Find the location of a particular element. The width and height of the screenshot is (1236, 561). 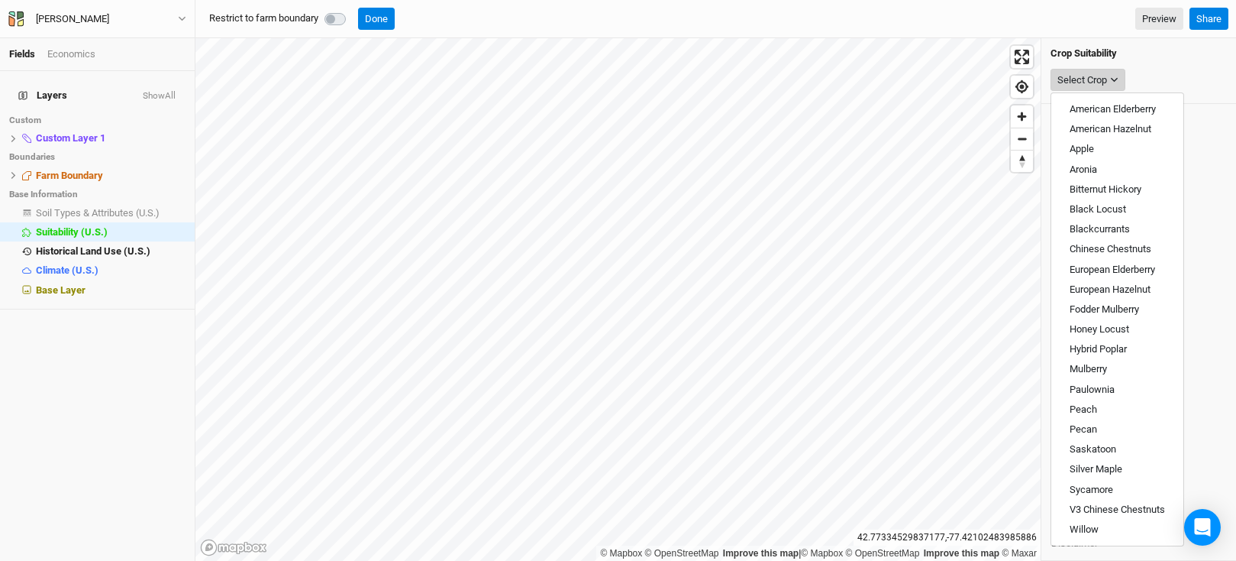

span: V3 Chinese Chestnuts is located at coordinates (1117, 509).